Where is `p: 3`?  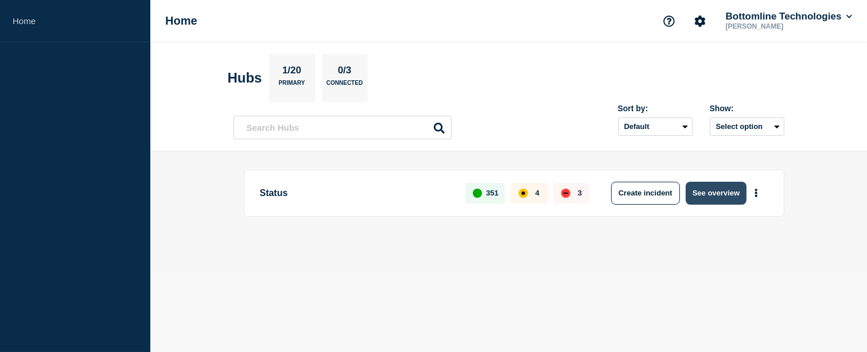 p: 3 is located at coordinates (579, 193).